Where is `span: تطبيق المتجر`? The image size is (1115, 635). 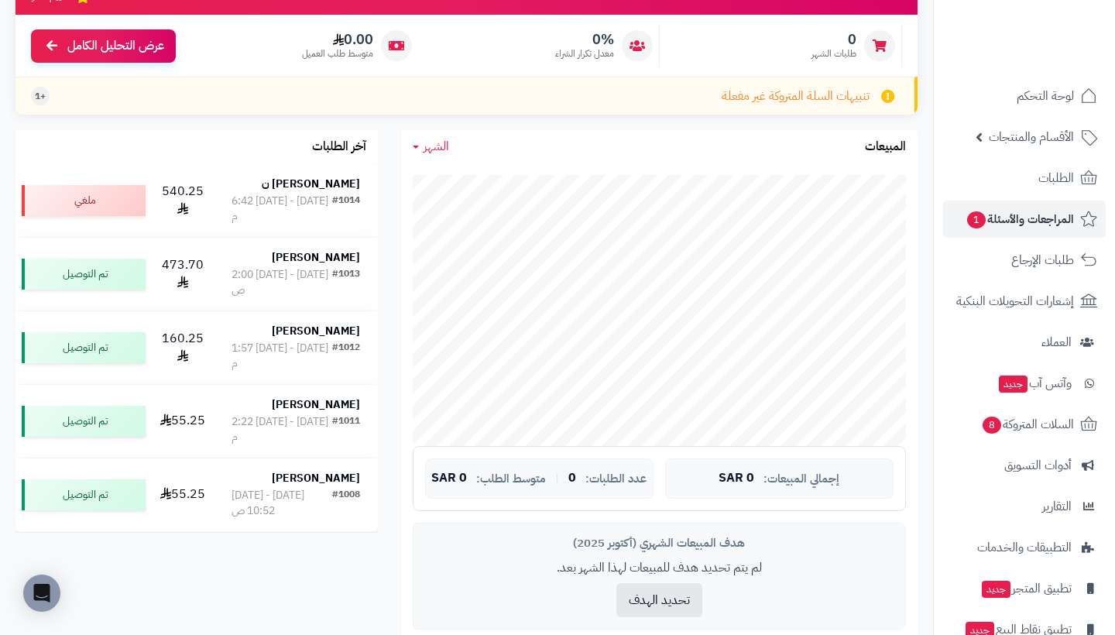 span: تطبيق المتجر is located at coordinates (1026, 588).